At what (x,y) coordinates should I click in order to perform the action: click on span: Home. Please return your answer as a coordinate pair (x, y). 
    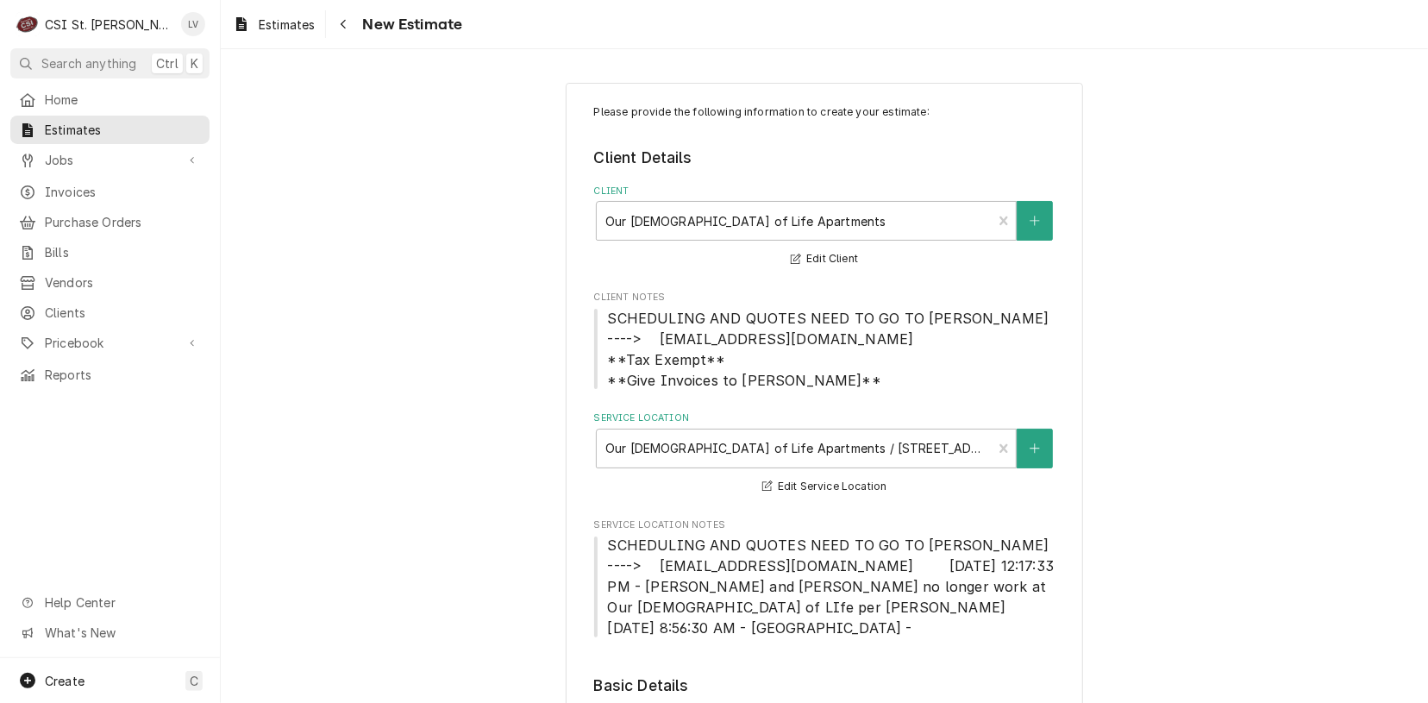
    Looking at the image, I should click on (122, 99).